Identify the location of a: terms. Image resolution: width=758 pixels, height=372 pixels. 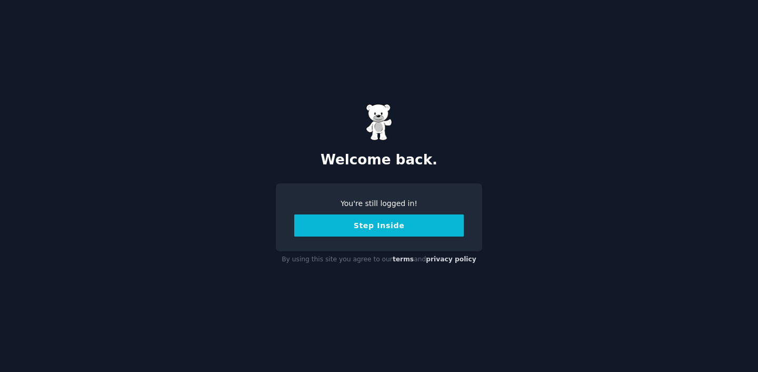
(403, 259).